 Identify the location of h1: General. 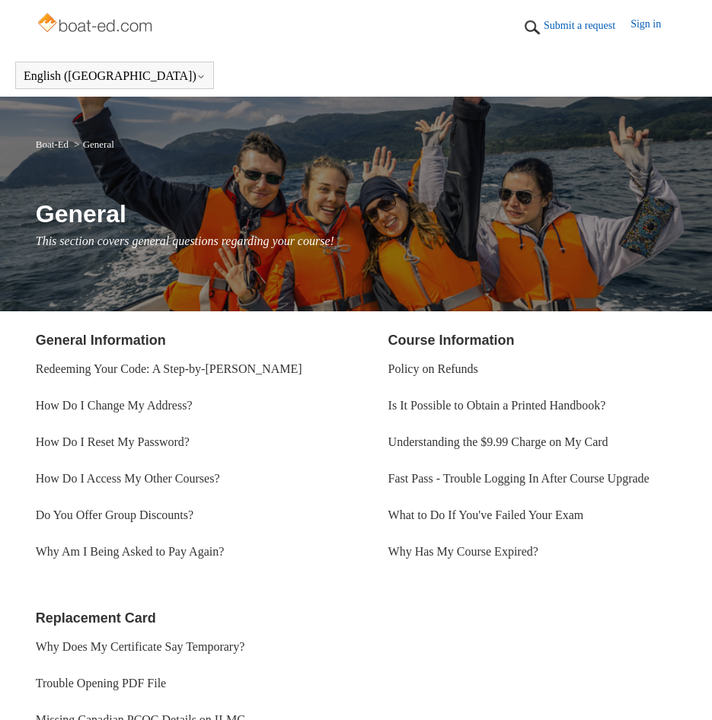
(356, 214).